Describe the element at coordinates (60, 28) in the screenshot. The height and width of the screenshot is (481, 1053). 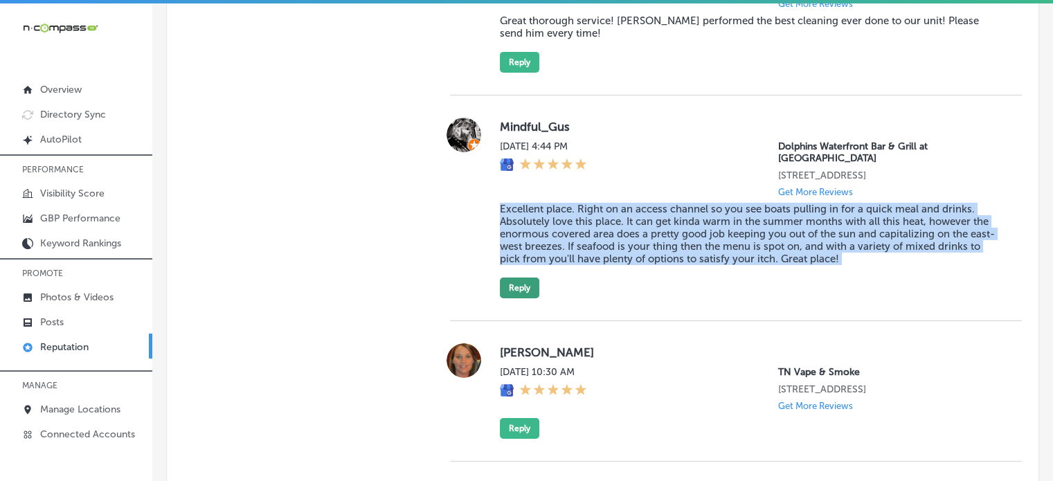
I see `img: 660ab0bf-5cc7-4cb8-ba1c-48b5ae0f18e60NCTV_CLogo_TV_Black_-500x88.png` at that location.